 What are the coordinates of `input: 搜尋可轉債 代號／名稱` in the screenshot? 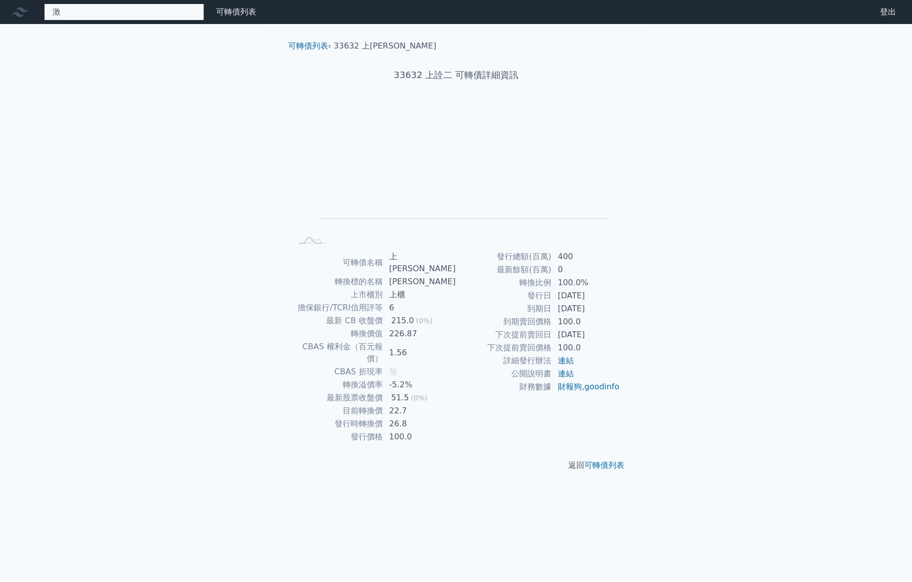 It's located at (124, 12).